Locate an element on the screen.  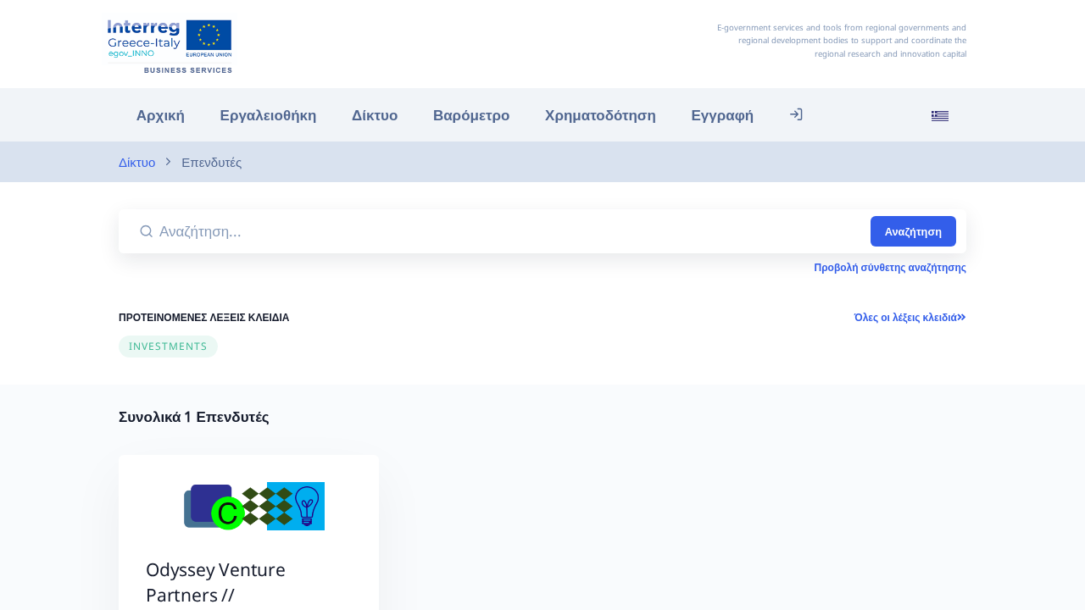
button: Αναζήτηση is located at coordinates (913, 231).